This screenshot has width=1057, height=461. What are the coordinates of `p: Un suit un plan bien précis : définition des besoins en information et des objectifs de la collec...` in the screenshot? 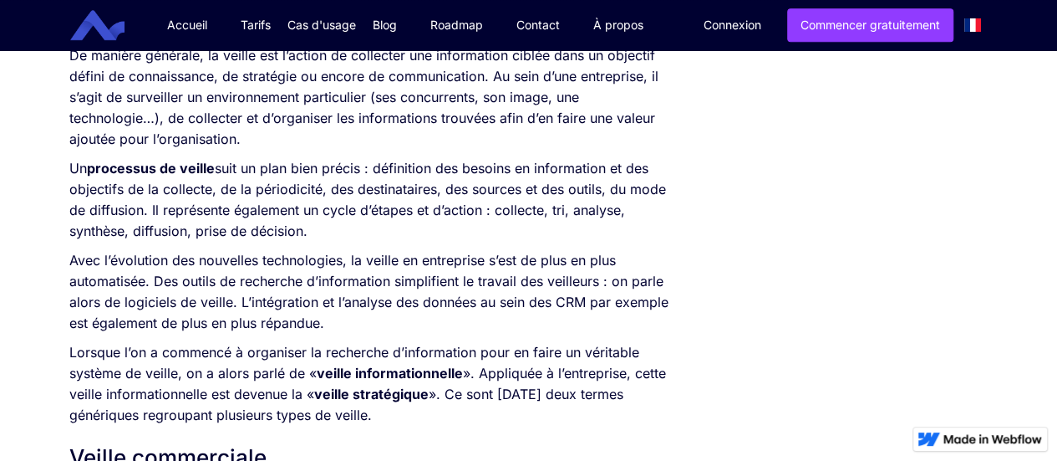 It's located at (373, 200).